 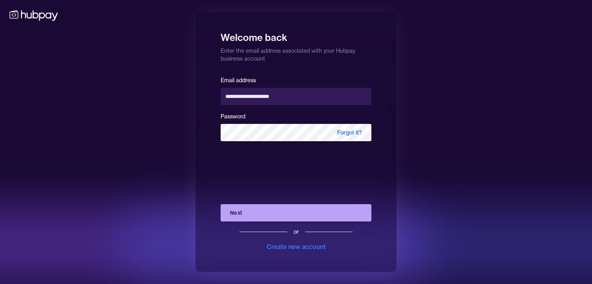 I want to click on div: or, so click(x=296, y=231).